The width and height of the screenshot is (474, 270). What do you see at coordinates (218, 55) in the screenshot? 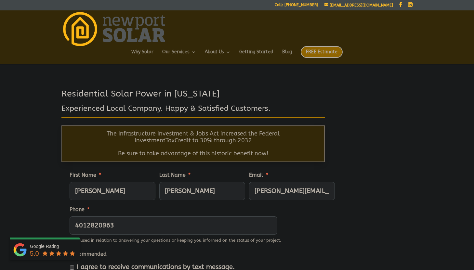
I see `a: About Us` at bounding box center [218, 55].